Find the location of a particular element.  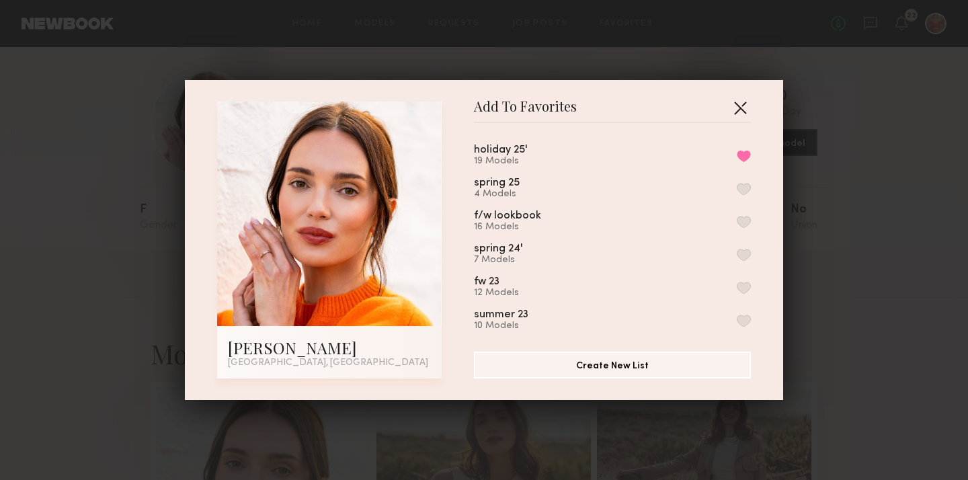

div: holiday 25' is located at coordinates (501, 150).